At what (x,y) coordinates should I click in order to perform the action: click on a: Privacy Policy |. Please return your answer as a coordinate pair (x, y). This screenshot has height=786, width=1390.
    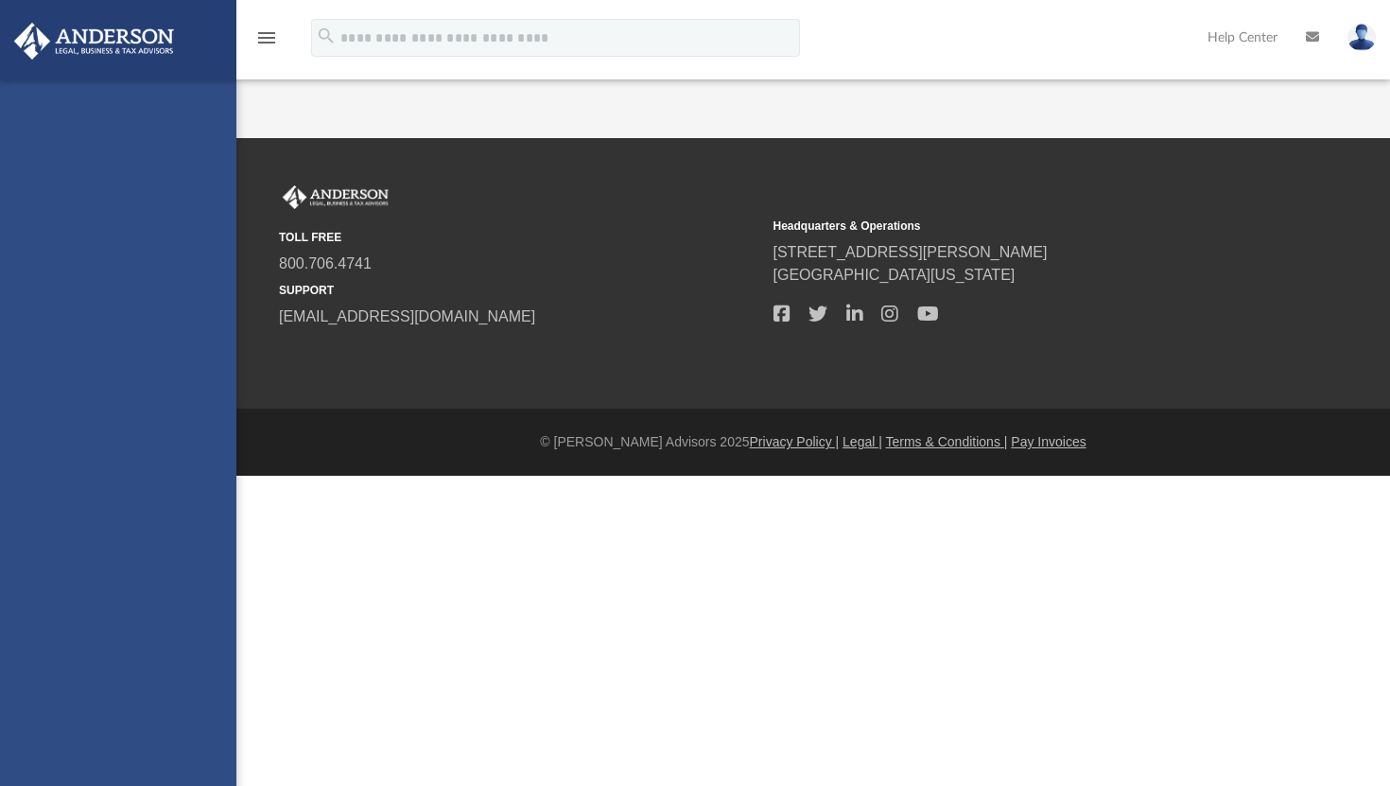
    Looking at the image, I should click on (794, 442).